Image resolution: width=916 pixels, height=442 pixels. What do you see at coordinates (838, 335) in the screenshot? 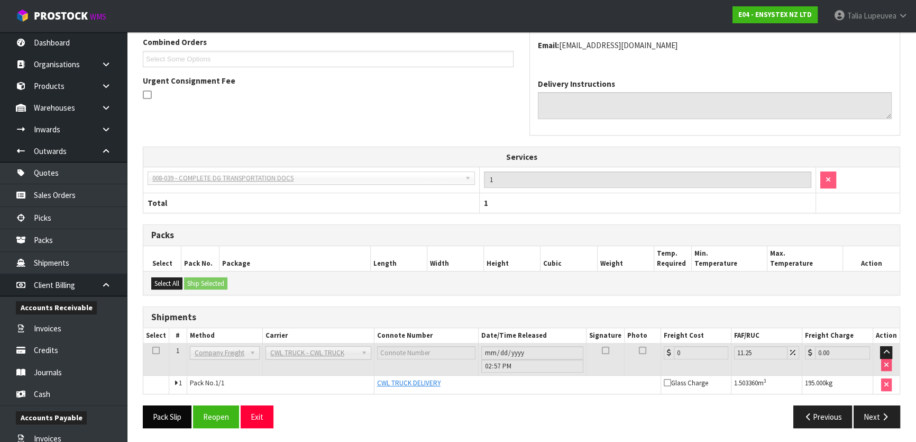
I see `th: Freight Charge` at bounding box center [838, 335].